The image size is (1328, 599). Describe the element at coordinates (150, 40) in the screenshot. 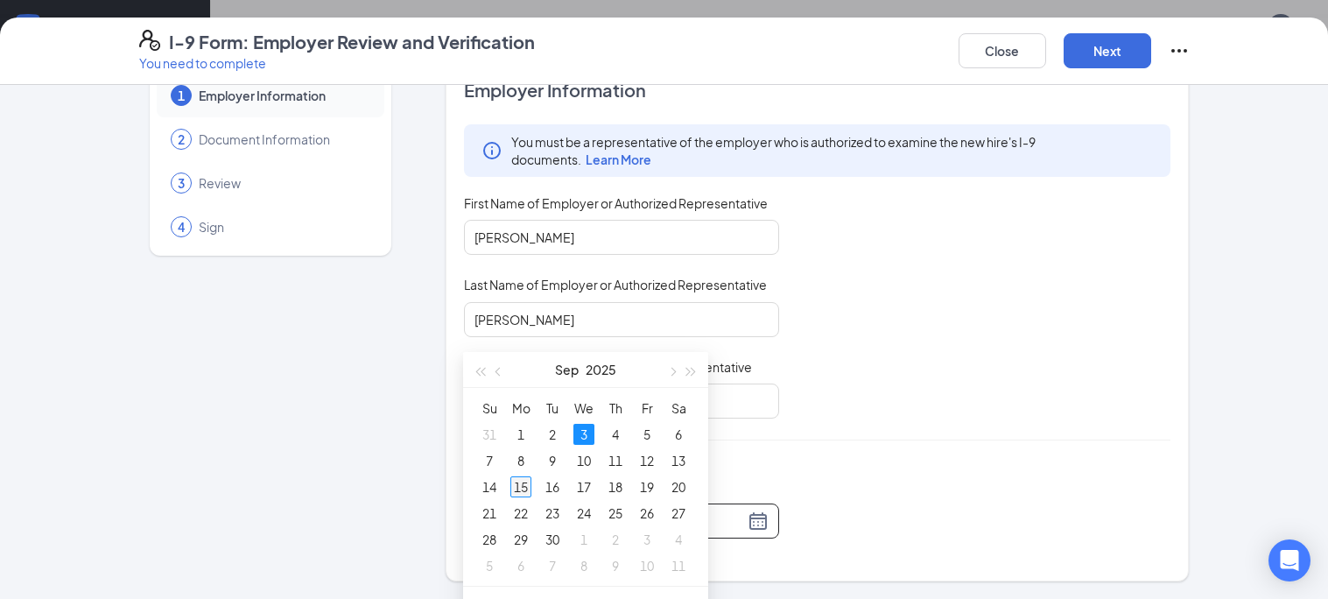

I see `svg: FormI9EVerifyIcon` at that location.